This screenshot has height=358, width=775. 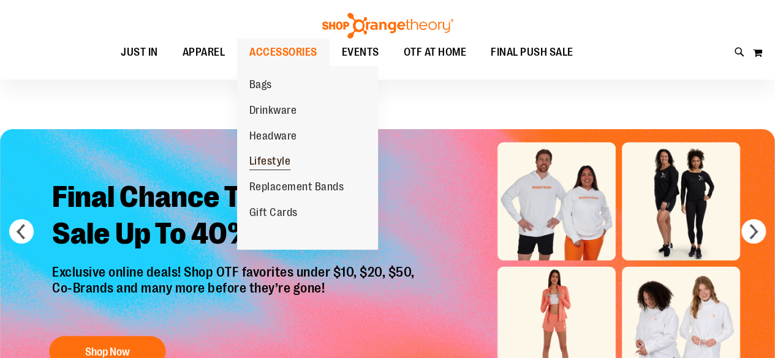 I want to click on a: EVENTS, so click(x=360, y=53).